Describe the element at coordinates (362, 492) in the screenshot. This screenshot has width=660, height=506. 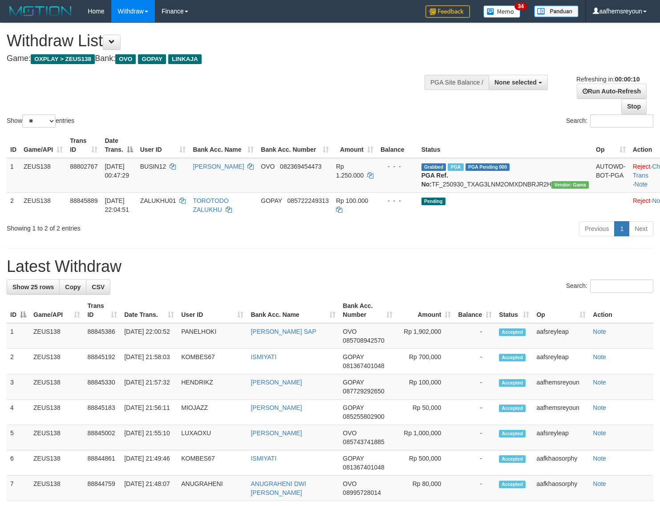
I see `span: Copy 08995728014 to clipboard` at that location.